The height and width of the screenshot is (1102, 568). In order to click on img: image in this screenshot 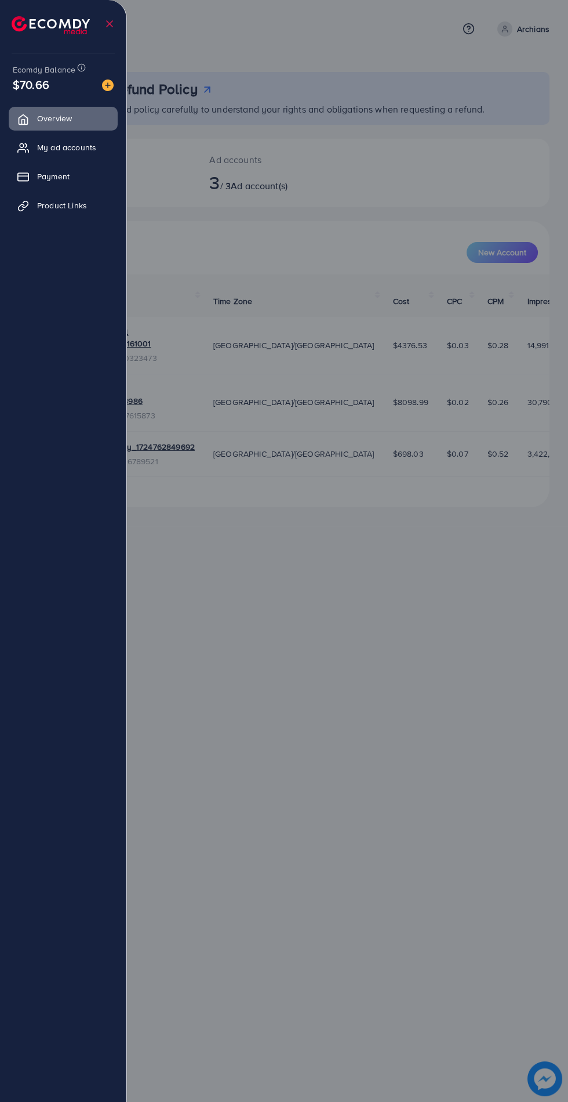, I will do `click(108, 85)`.